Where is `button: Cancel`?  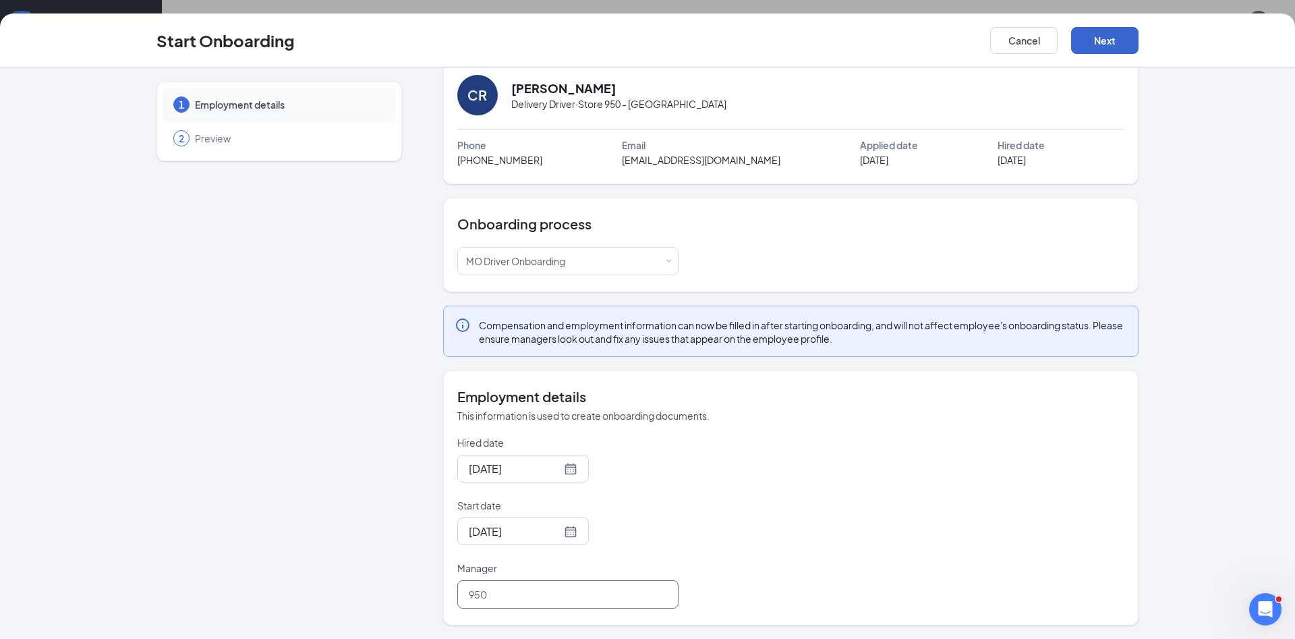 button: Cancel is located at coordinates (1024, 40).